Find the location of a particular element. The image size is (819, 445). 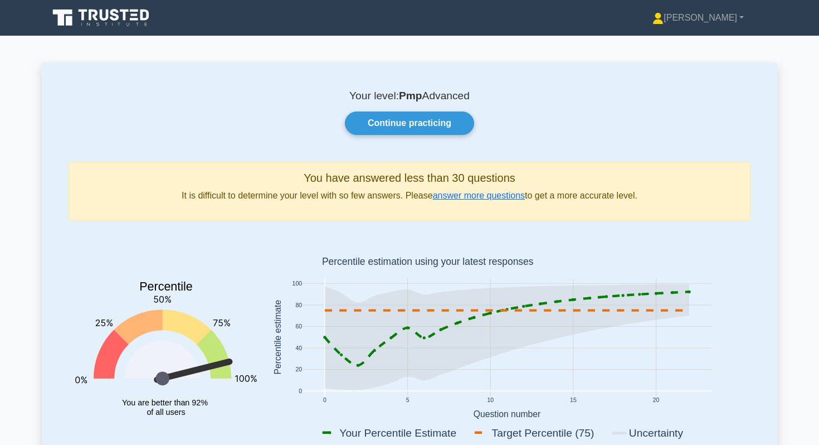

text: 40 is located at coordinates (299, 348).